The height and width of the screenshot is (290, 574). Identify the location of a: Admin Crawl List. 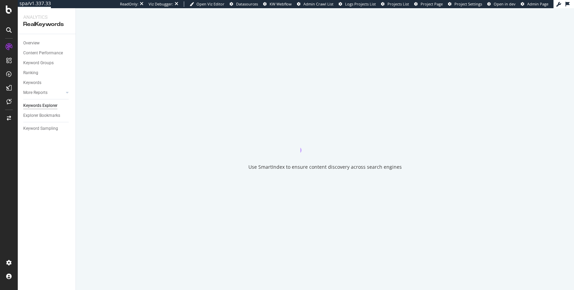
(315, 4).